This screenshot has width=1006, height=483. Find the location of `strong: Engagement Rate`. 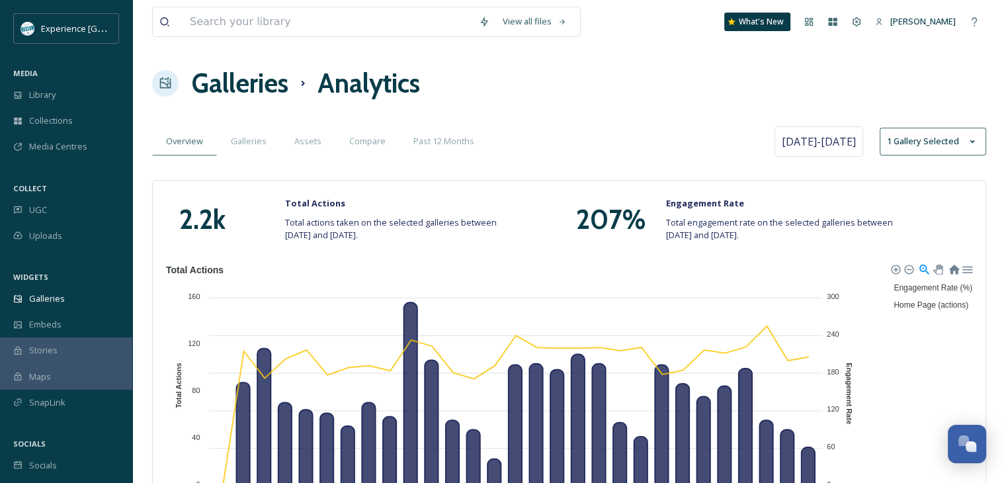

strong: Engagement Rate is located at coordinates (705, 203).